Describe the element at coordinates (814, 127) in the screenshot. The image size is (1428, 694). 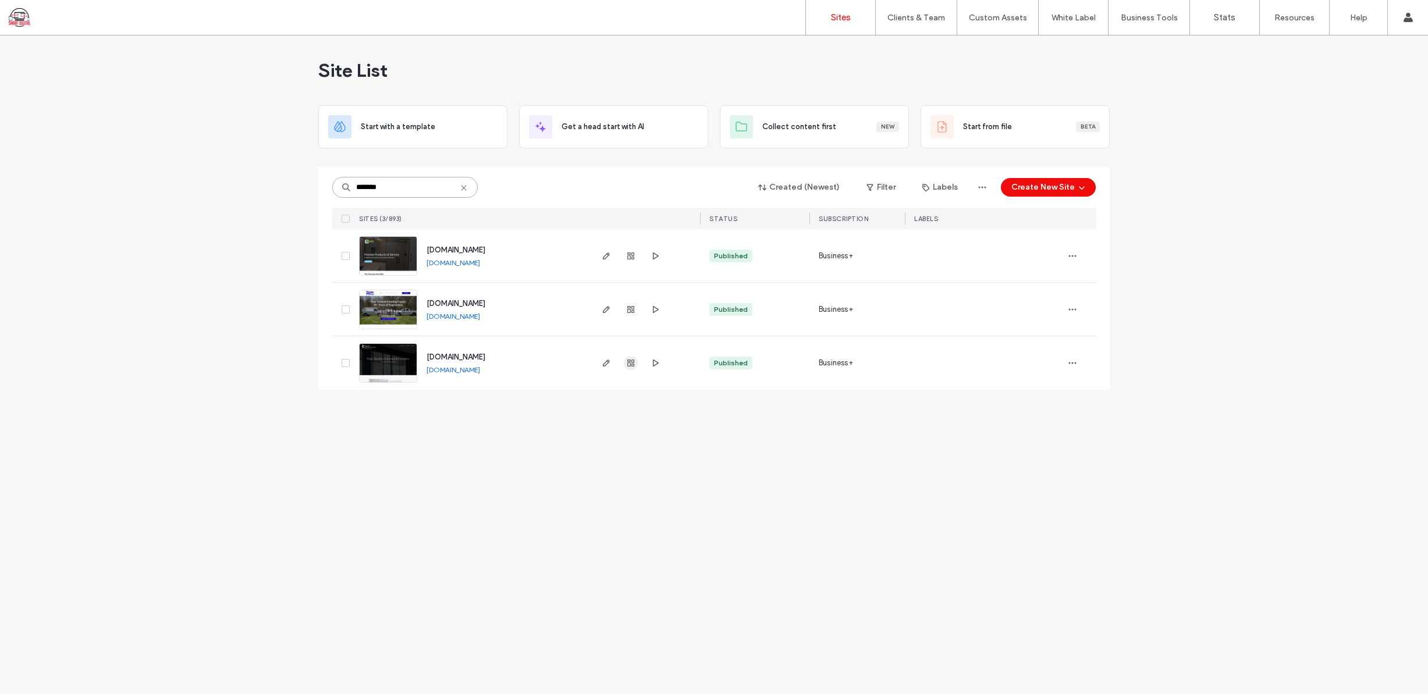
I see `div: Collect content firstNew` at that location.